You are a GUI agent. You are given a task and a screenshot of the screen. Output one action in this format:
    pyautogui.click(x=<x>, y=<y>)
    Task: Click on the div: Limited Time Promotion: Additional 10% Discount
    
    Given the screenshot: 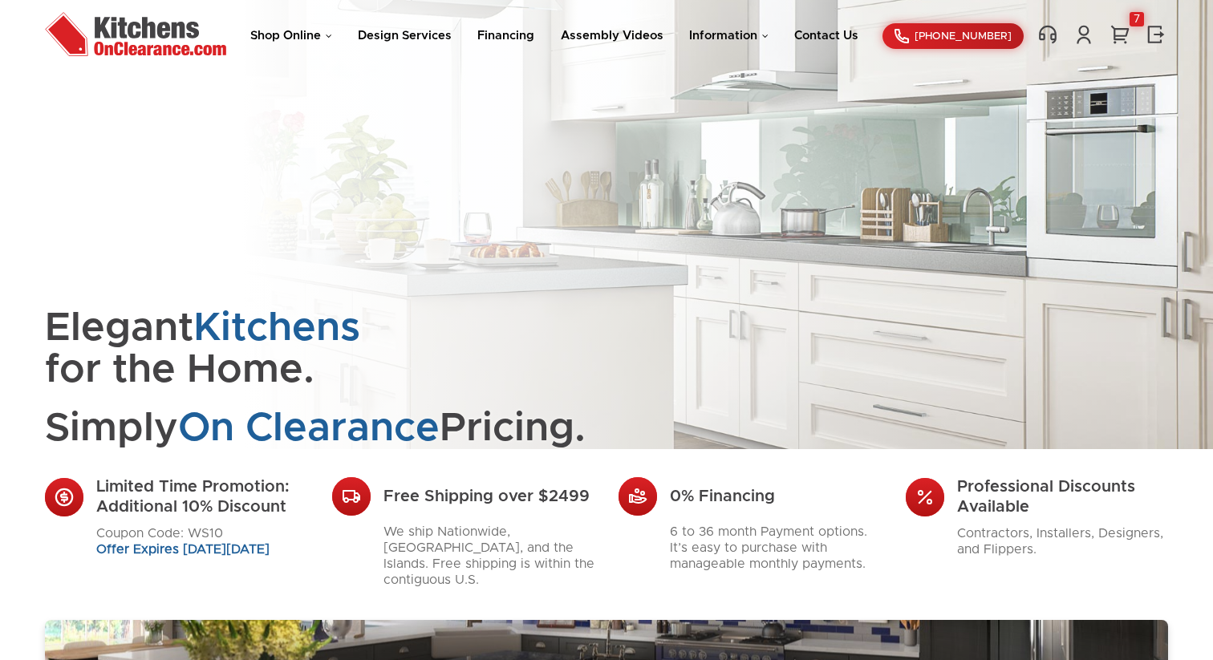 What is the action you would take?
    pyautogui.click(x=202, y=497)
    